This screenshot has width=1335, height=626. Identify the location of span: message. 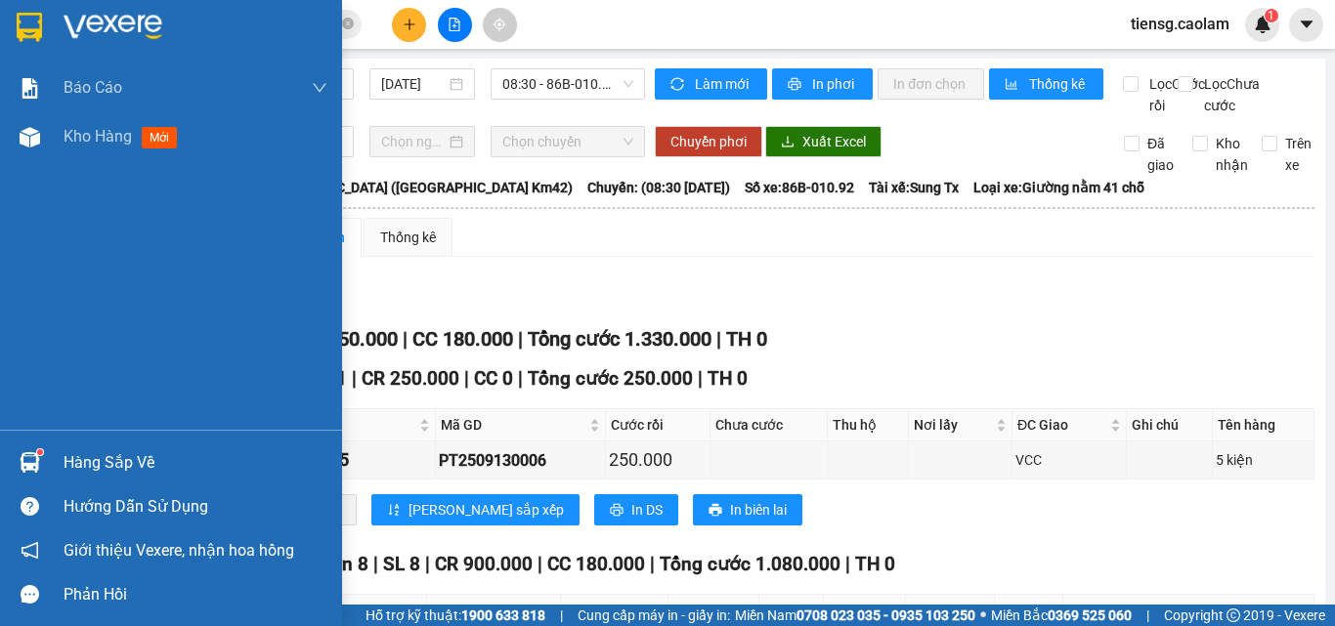
(29, 594).